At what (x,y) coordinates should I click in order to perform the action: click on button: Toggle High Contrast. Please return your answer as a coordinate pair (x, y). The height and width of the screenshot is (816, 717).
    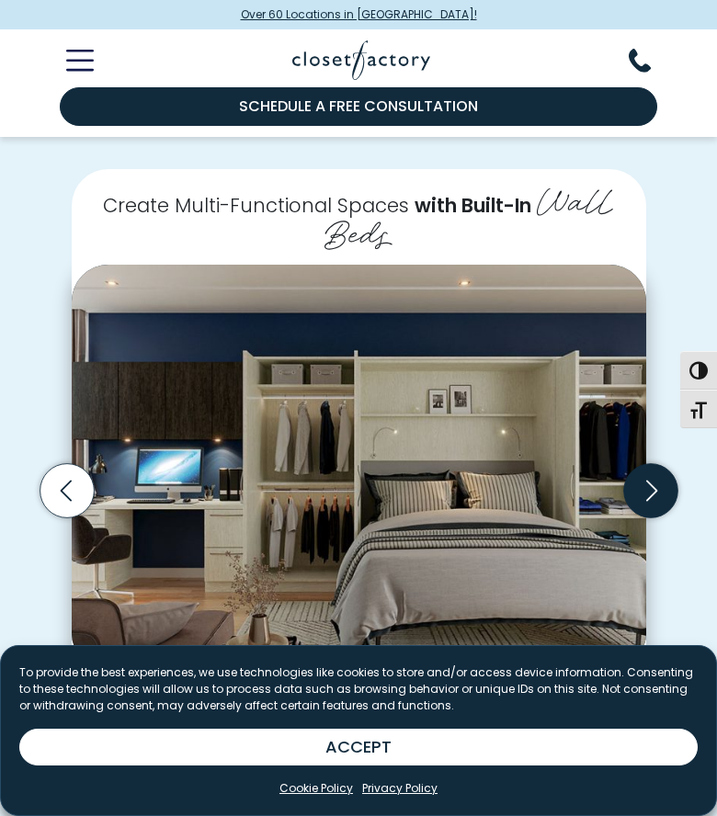
    Looking at the image, I should click on (698, 370).